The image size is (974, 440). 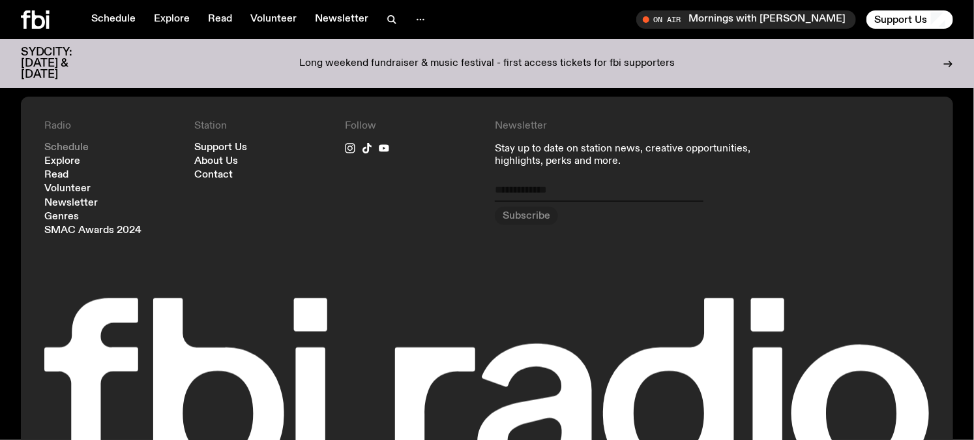 I want to click on p: Stay up to date on station news, creative opportunities, highlights, perks and more., so click(x=637, y=155).